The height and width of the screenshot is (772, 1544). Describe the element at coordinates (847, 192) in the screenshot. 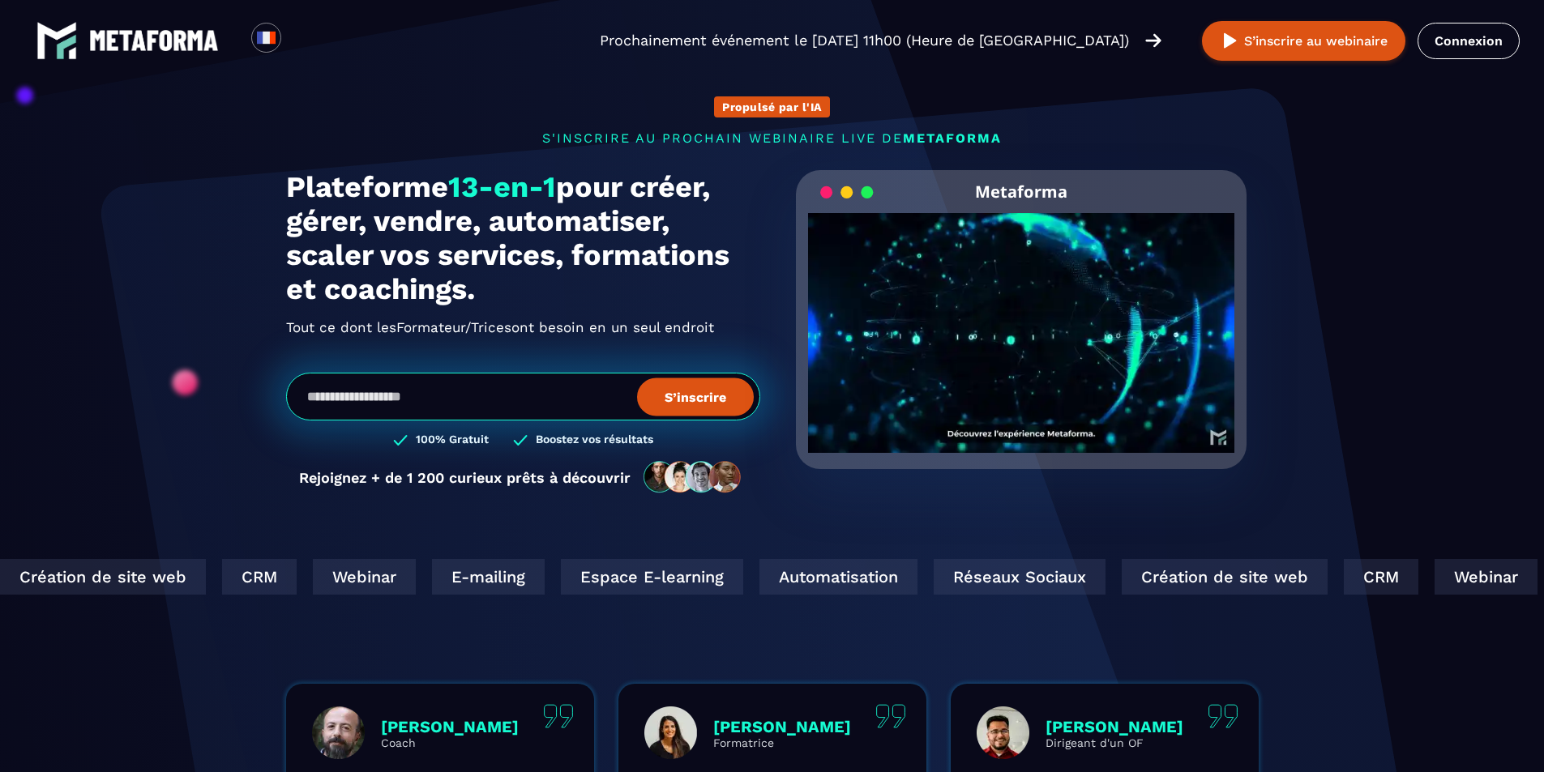

I see `img: loading` at that location.